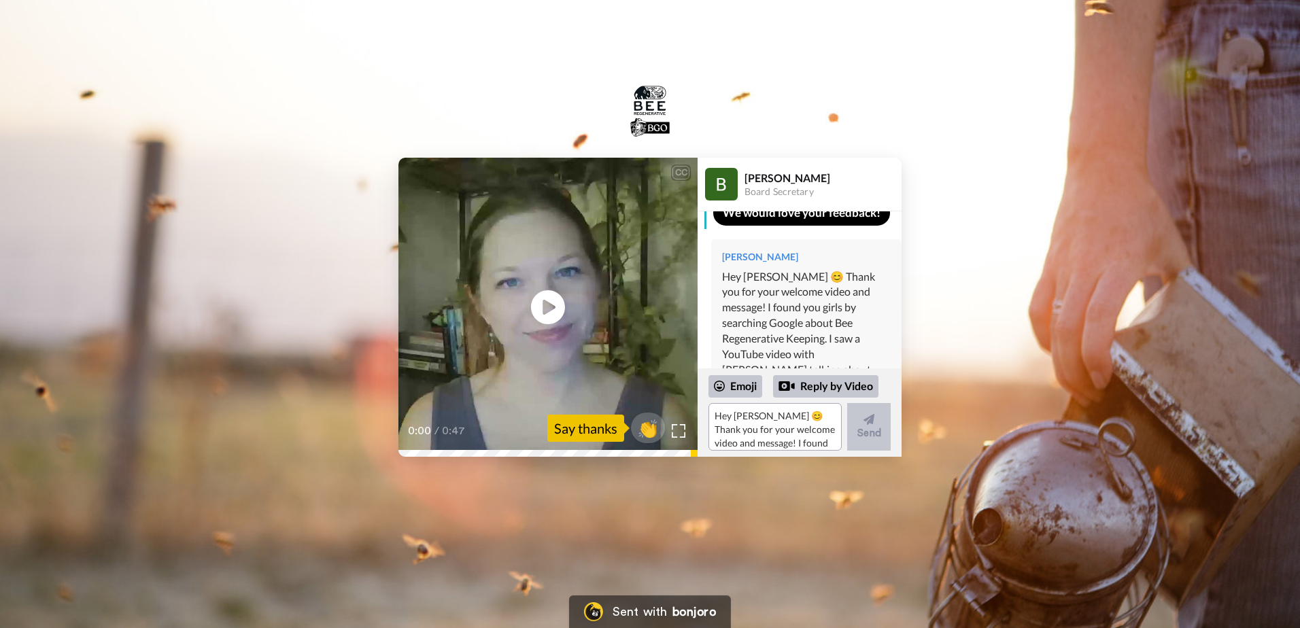 Image resolution: width=1300 pixels, height=628 pixels. What do you see at coordinates (721, 184) in the screenshot?
I see `img: Profile Image` at bounding box center [721, 184].